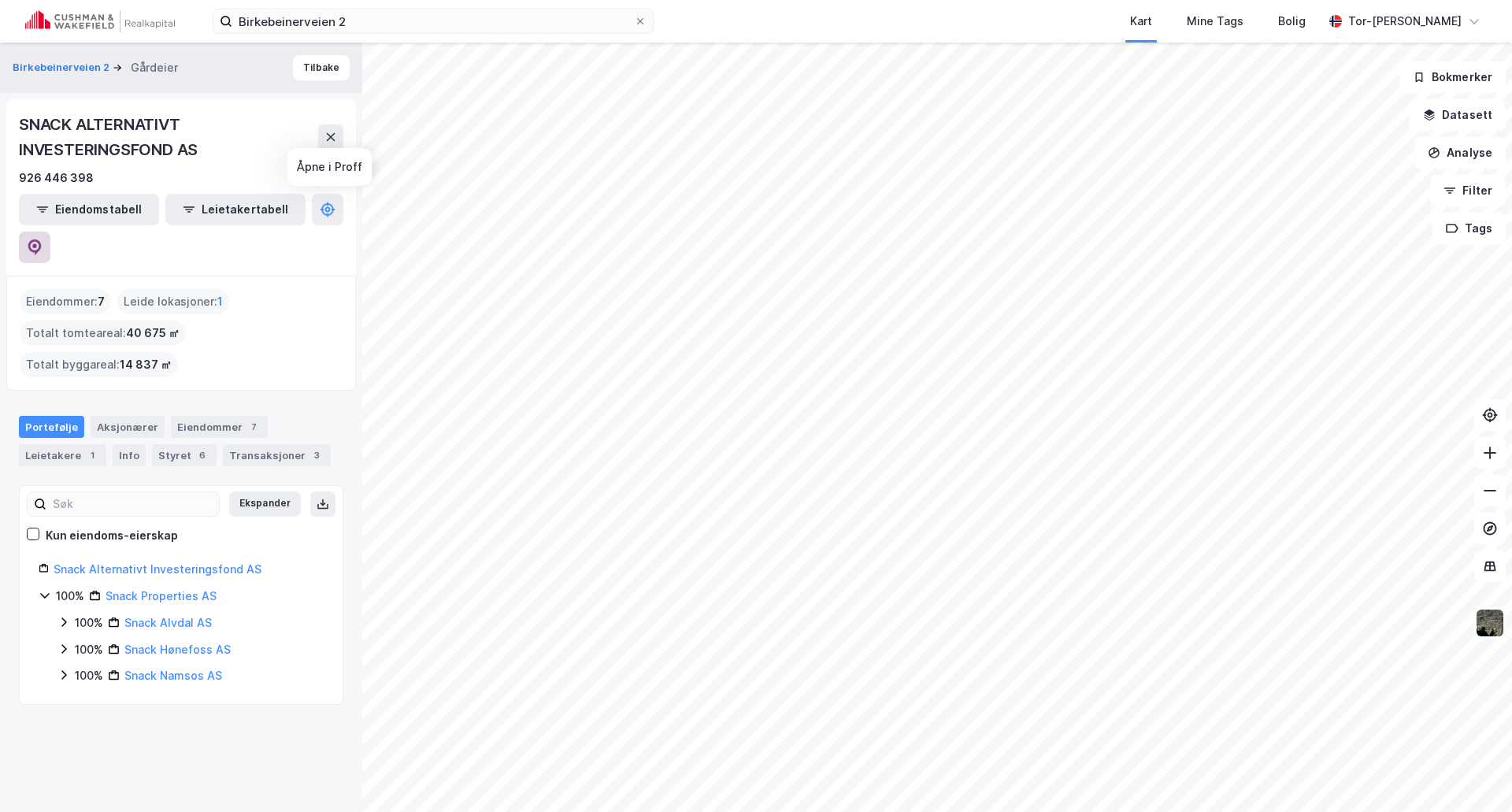 The height and width of the screenshot is (812, 1512). I want to click on button: Leietakertabell, so click(236, 210).